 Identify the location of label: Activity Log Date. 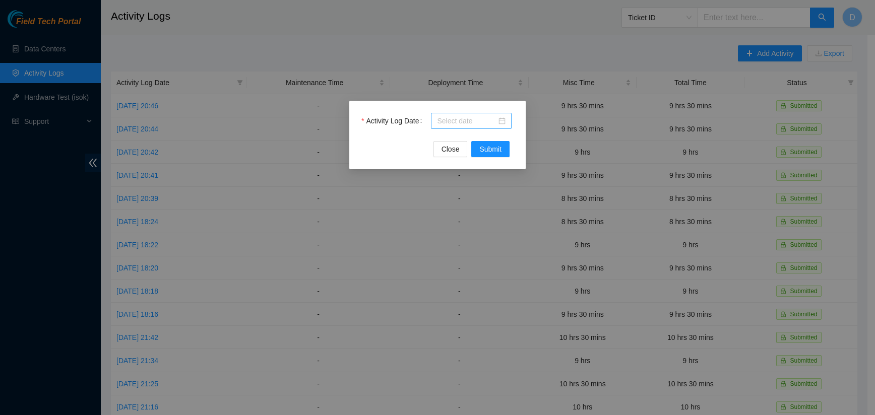
(394, 121).